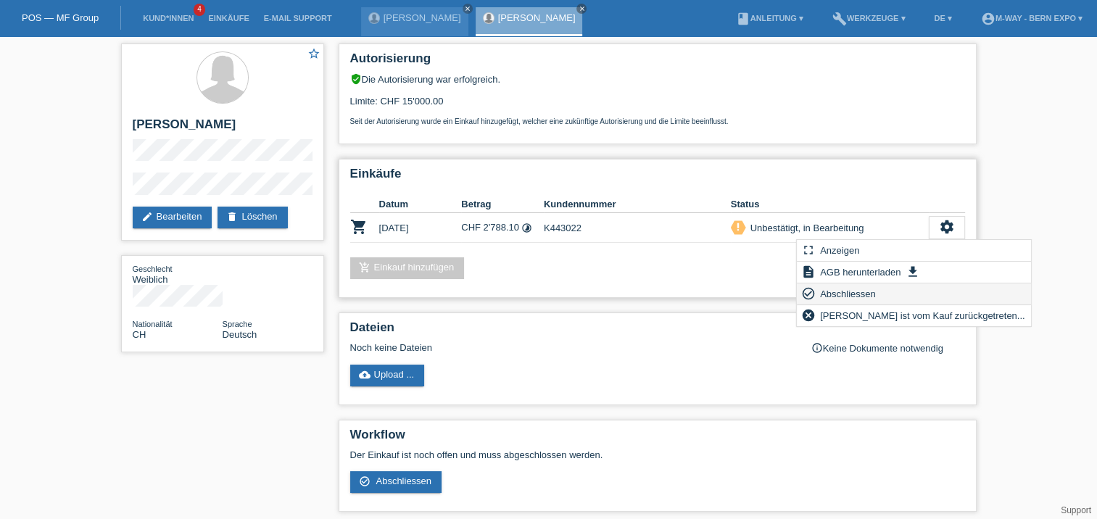 The height and width of the screenshot is (519, 1097). What do you see at coordinates (860, 272) in the screenshot?
I see `span: AGB herunterladen` at bounding box center [860, 272].